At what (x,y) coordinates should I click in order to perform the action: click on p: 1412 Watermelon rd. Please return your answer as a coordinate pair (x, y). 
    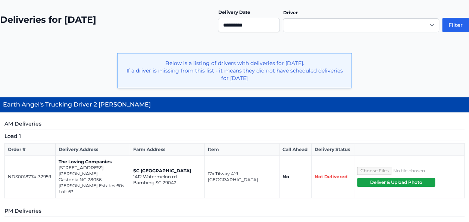
    Looking at the image, I should click on (167, 177).